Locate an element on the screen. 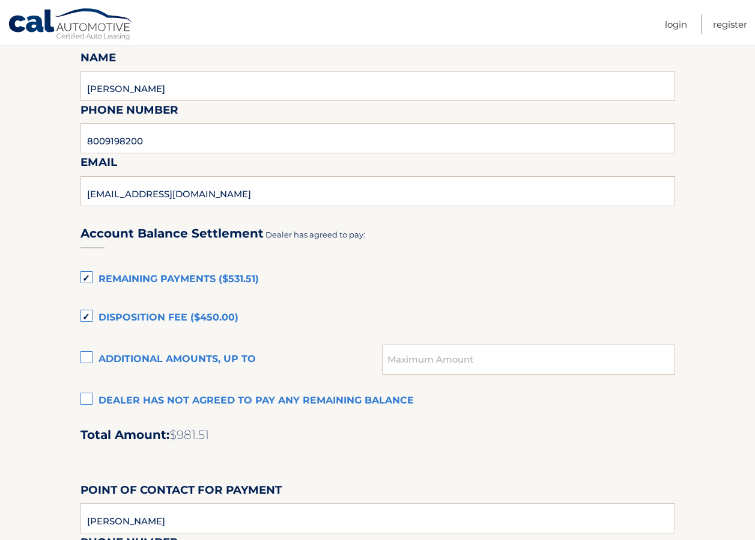 This screenshot has height=540, width=755. label: Name is located at coordinates (98, 59).